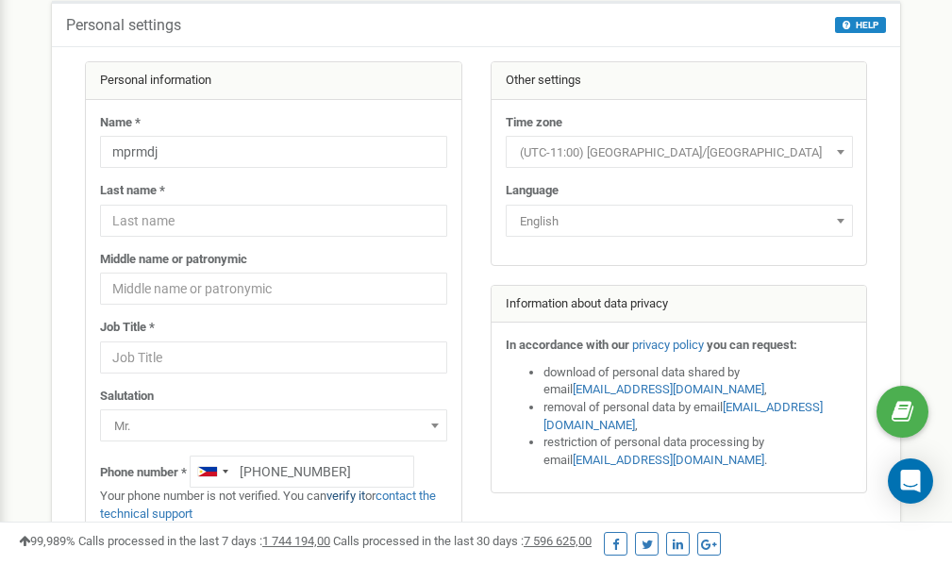 The height and width of the screenshot is (565, 952). What do you see at coordinates (345, 496) in the screenshot?
I see `a: verify it` at bounding box center [345, 496].